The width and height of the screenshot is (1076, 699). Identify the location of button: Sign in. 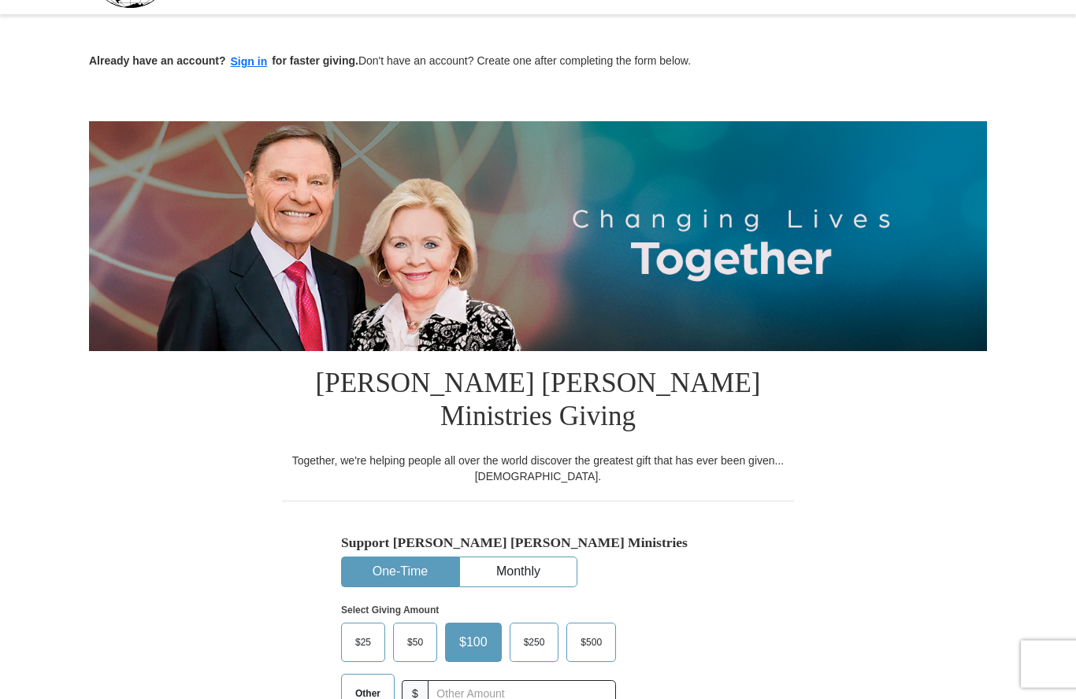
(249, 62).